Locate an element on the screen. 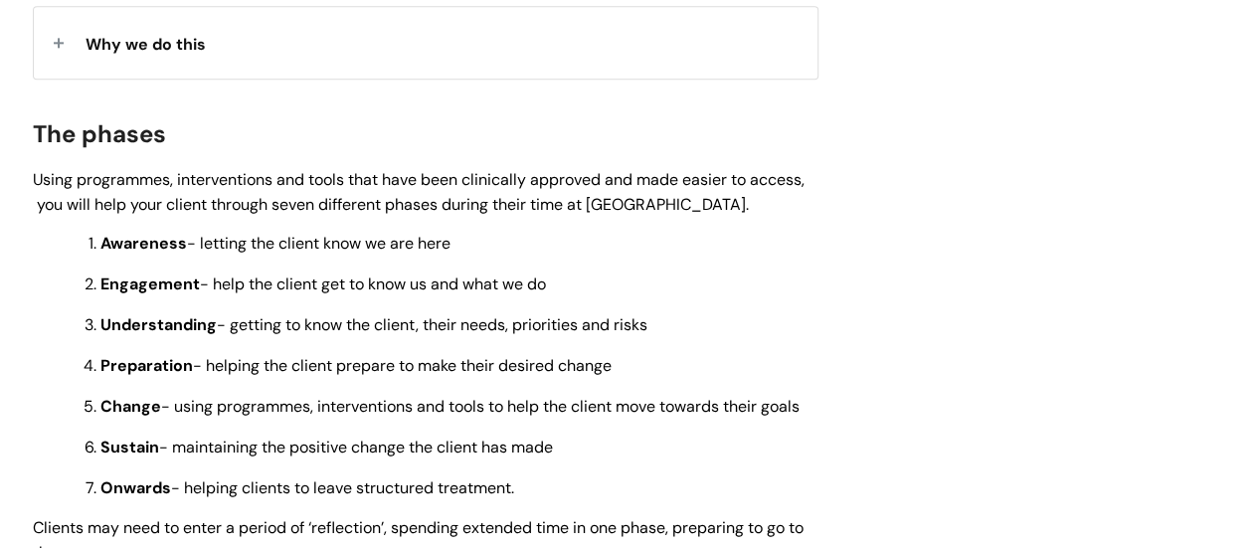  strong: Sustain is located at coordinates (129, 446).